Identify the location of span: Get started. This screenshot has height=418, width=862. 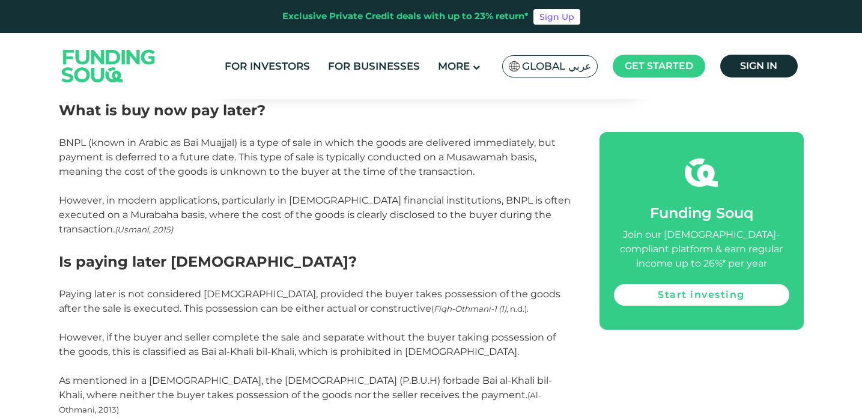
(659, 65).